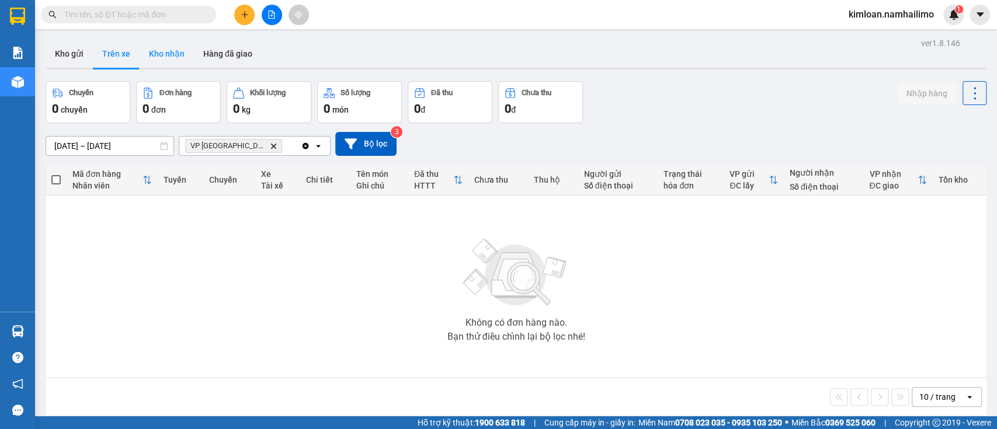 The image size is (997, 429). I want to click on img: icon-new-feature, so click(953, 15).